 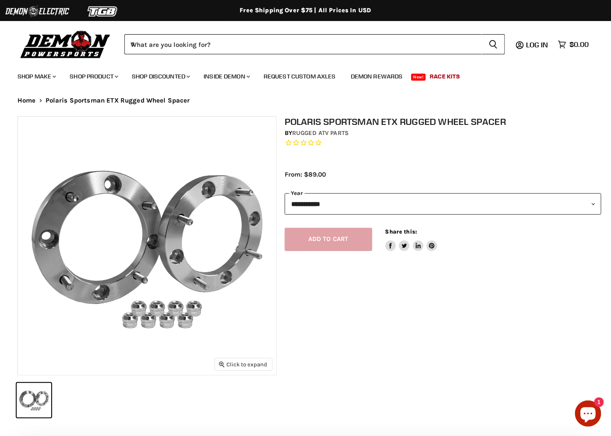 I want to click on span: Click to expand, so click(x=243, y=364).